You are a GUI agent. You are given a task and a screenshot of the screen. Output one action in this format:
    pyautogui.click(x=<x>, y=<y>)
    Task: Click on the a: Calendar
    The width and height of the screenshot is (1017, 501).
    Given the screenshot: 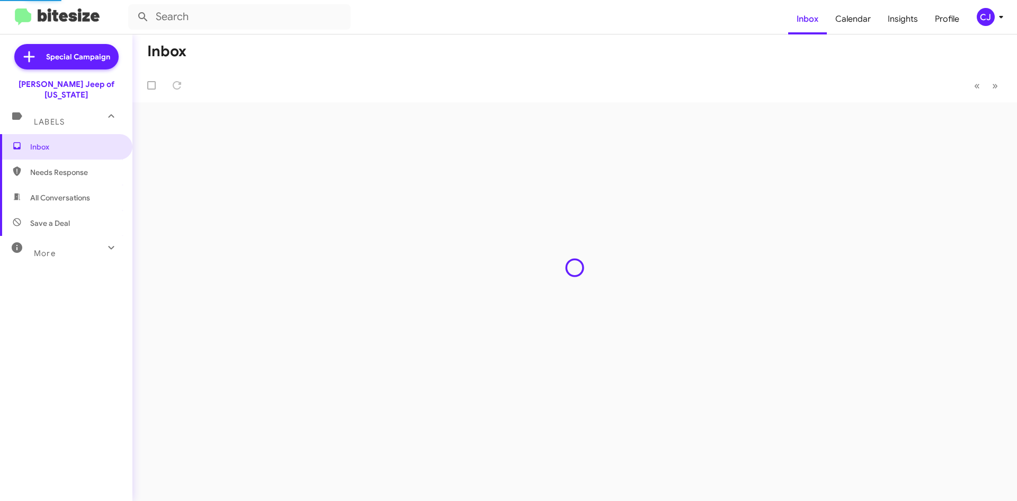 What is the action you would take?
    pyautogui.click(x=853, y=19)
    